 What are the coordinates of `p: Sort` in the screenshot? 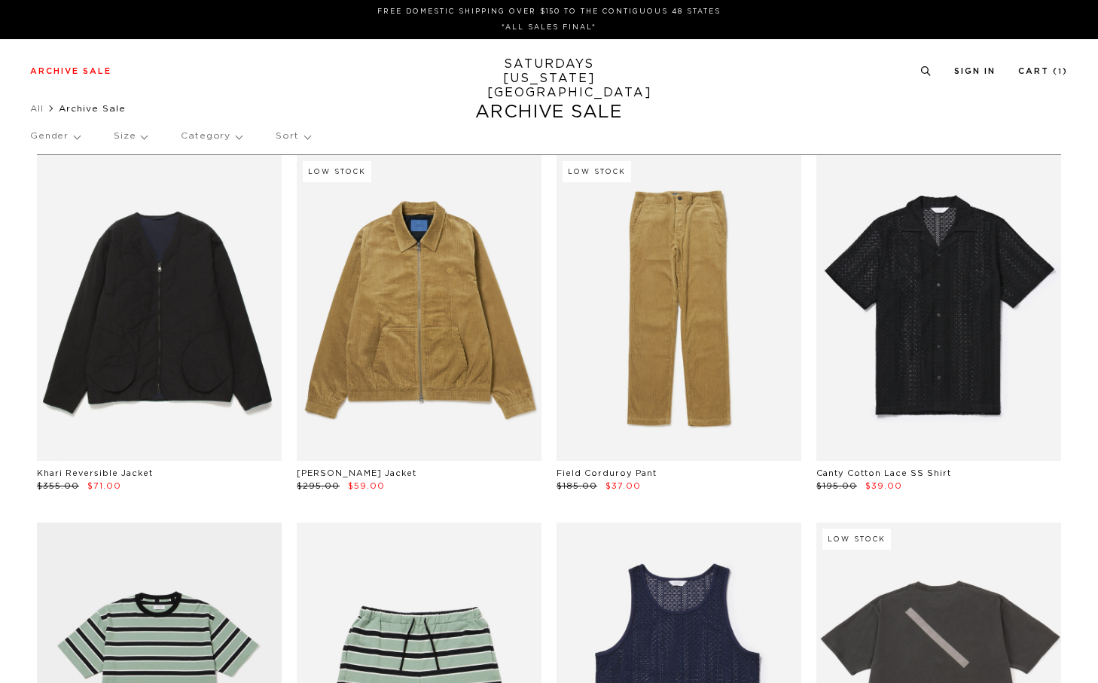 It's located at (292, 136).